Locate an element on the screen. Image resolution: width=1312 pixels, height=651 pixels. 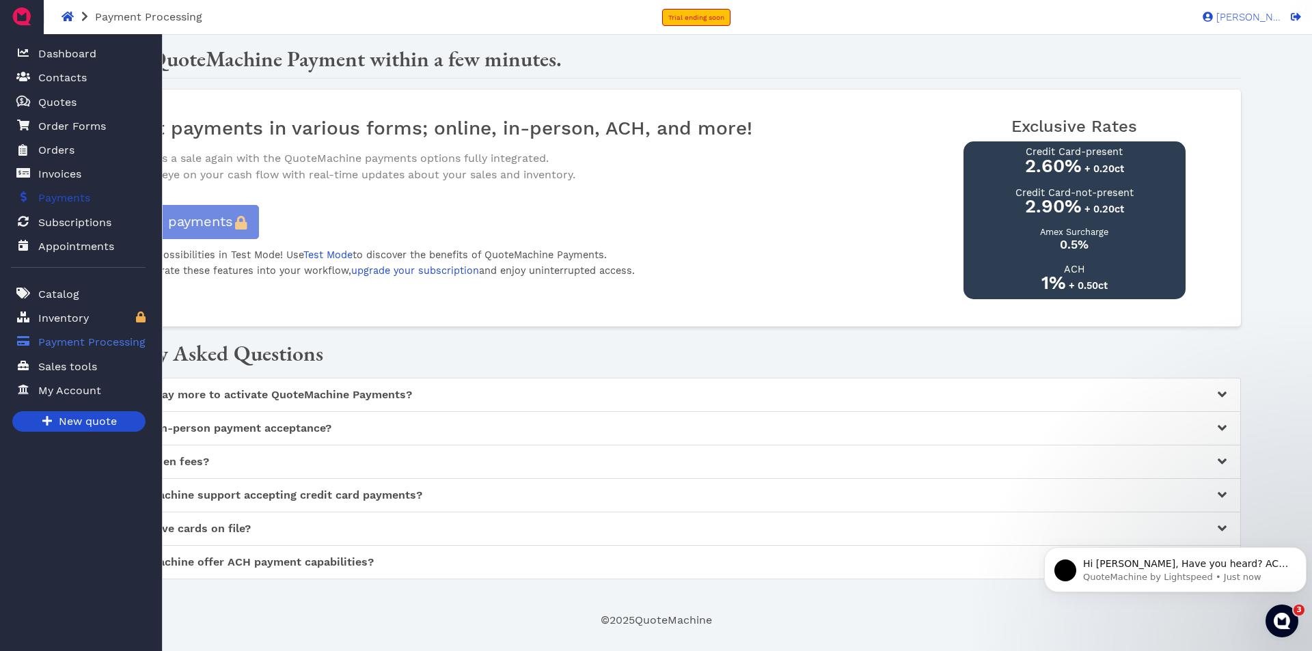
span: + 0.50ct is located at coordinates (1088, 286).